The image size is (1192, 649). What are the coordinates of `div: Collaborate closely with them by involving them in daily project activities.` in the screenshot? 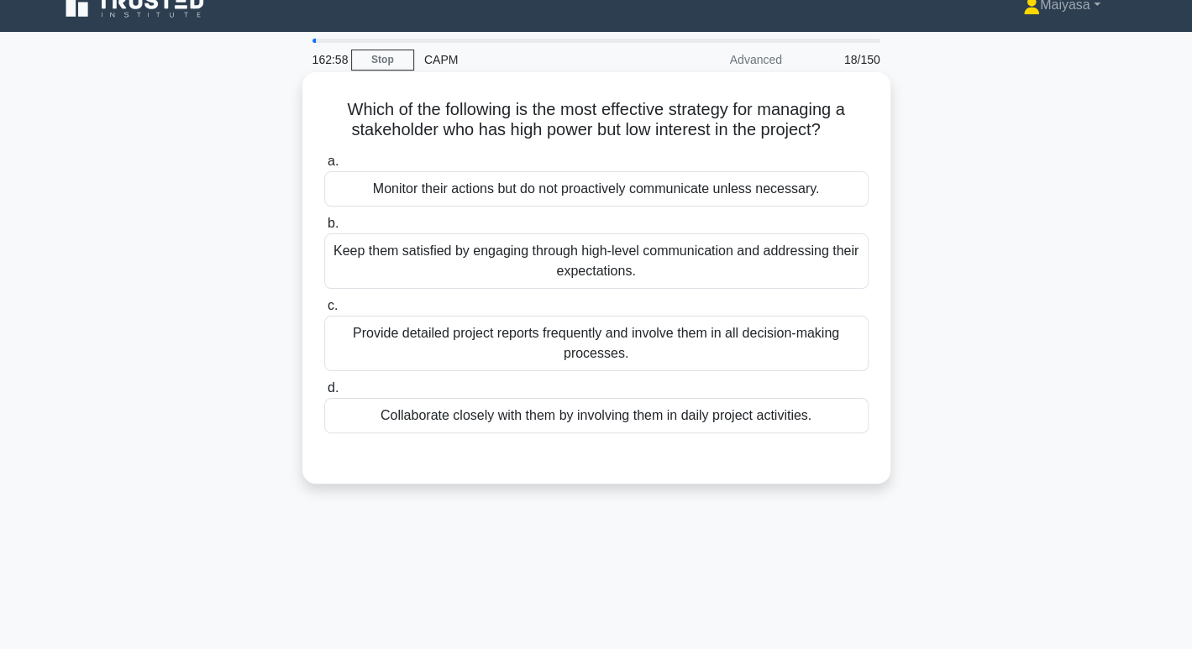 It's located at (596, 416).